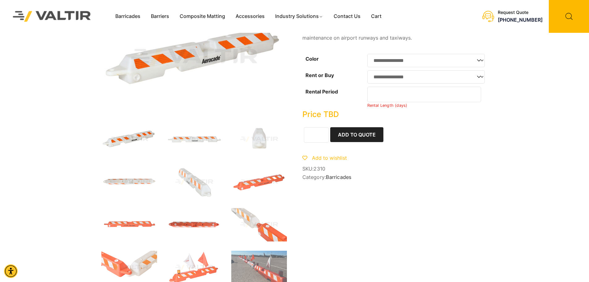 This screenshot has width=589, height=282. Describe the element at coordinates (321, 114) in the screenshot. I see `bdi: Price TBD` at that location.